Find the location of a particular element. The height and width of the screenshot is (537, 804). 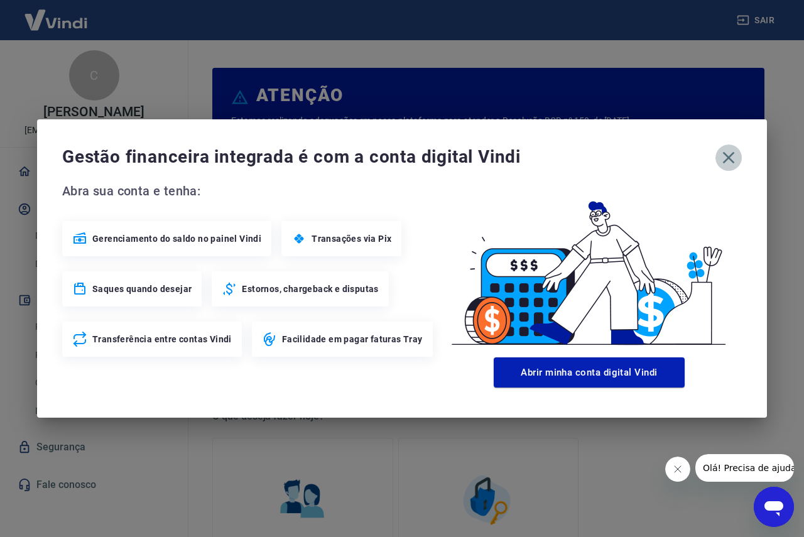

span: Olá! Precisa de ajuda? is located at coordinates (56, 14).